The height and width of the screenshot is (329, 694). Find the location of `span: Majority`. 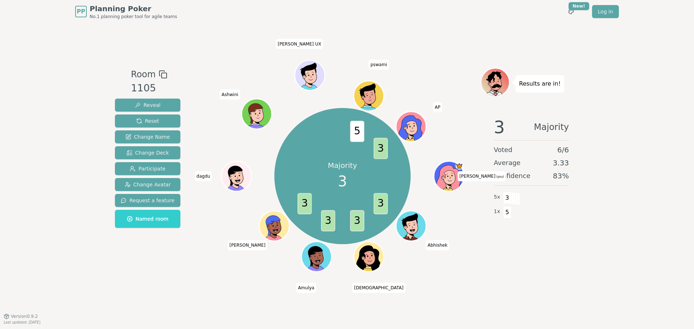

span: Majority is located at coordinates (551, 127).